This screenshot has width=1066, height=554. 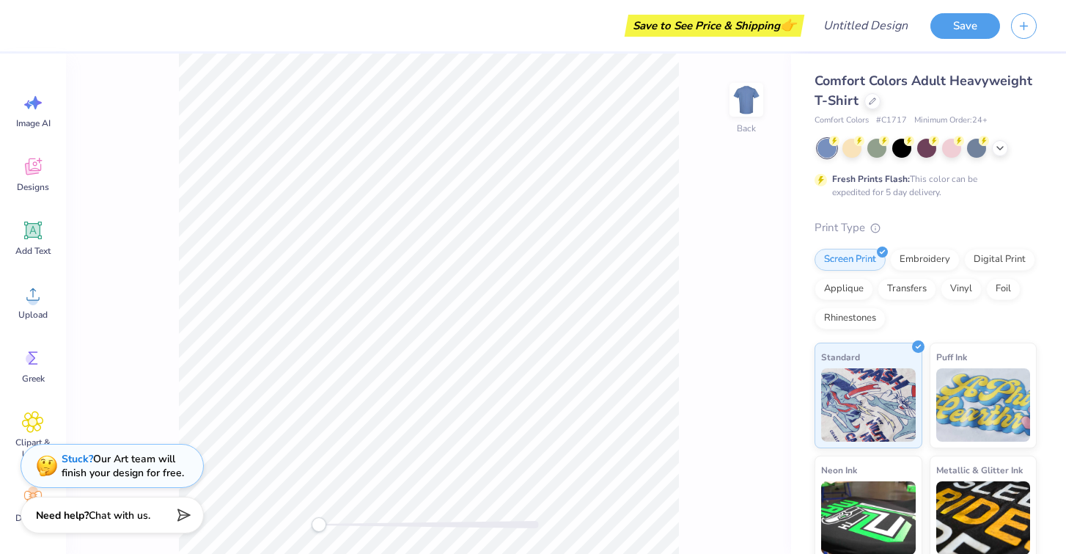 What do you see at coordinates (1003, 289) in the screenshot?
I see `div: Foil` at bounding box center [1003, 289].